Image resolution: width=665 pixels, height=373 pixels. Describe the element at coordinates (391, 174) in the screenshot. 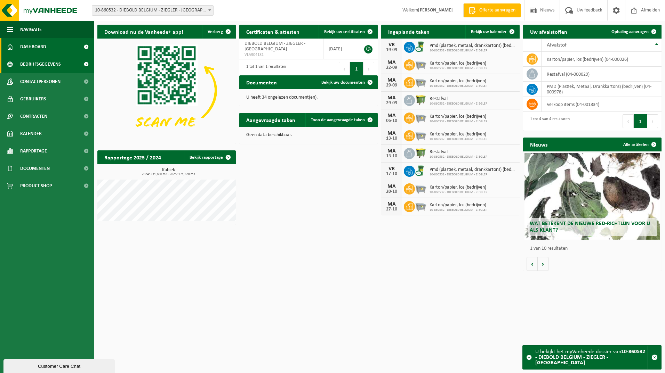

I see `div: 17-10` at that location.